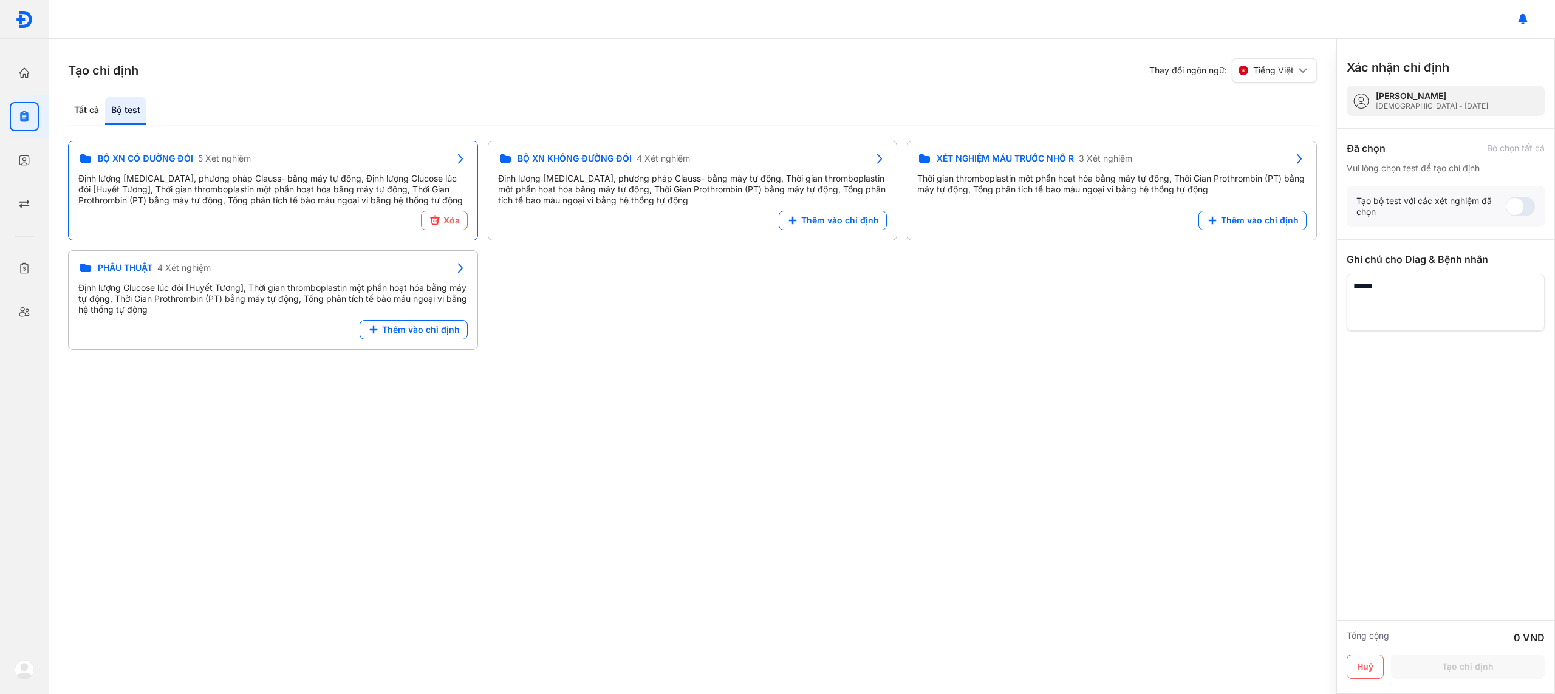 The width and height of the screenshot is (1555, 694). I want to click on div: Vui lòng chọn test để tạo chỉ định, so click(1445, 168).